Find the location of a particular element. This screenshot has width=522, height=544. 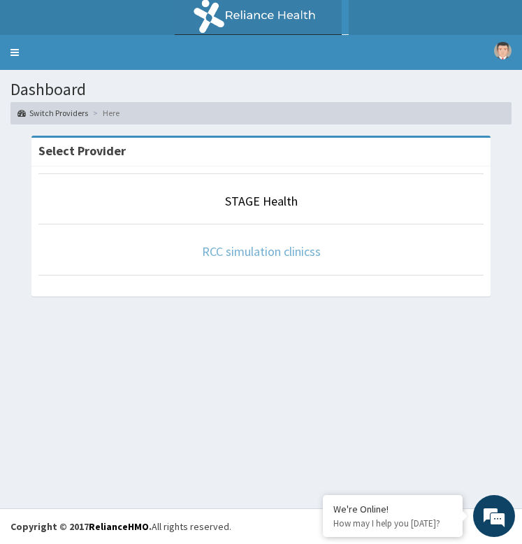

p: How may I help you today? is located at coordinates (393, 523).